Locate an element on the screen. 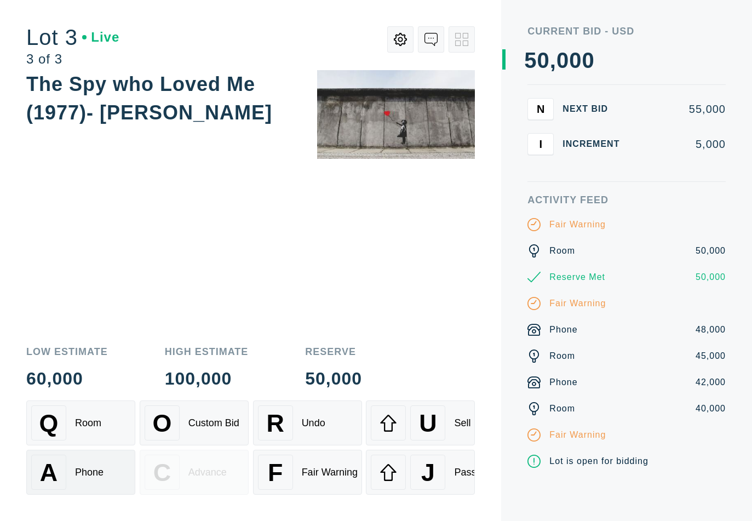 The height and width of the screenshot is (521, 752). span: F is located at coordinates (275, 472).